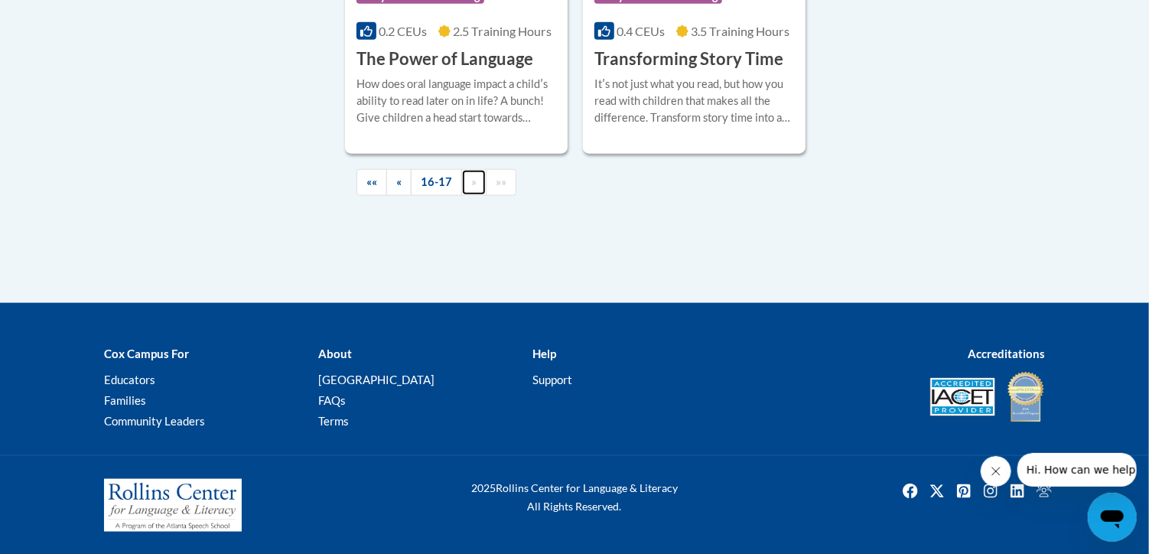 The width and height of the screenshot is (1149, 554). I want to click on a: Previous, so click(398, 182).